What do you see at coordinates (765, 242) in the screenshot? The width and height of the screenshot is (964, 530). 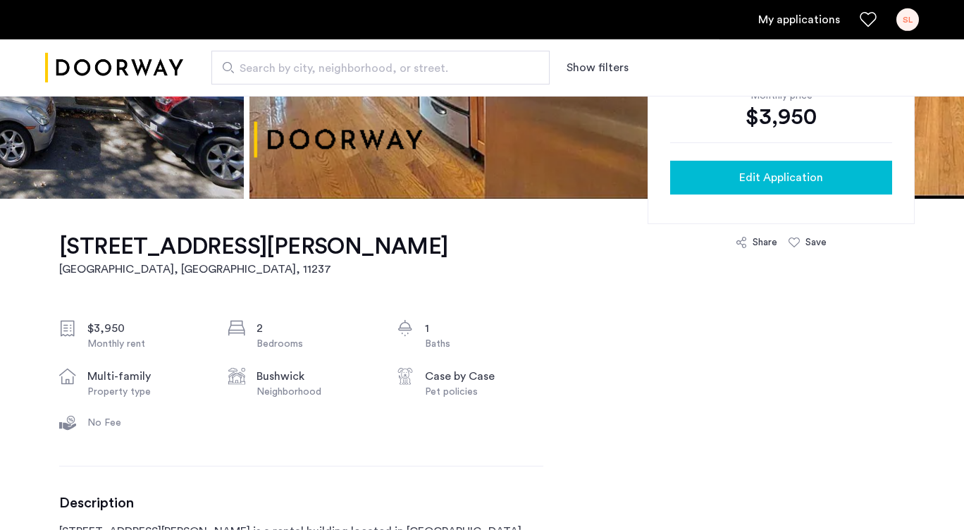 I see `div: Share` at bounding box center [765, 242].